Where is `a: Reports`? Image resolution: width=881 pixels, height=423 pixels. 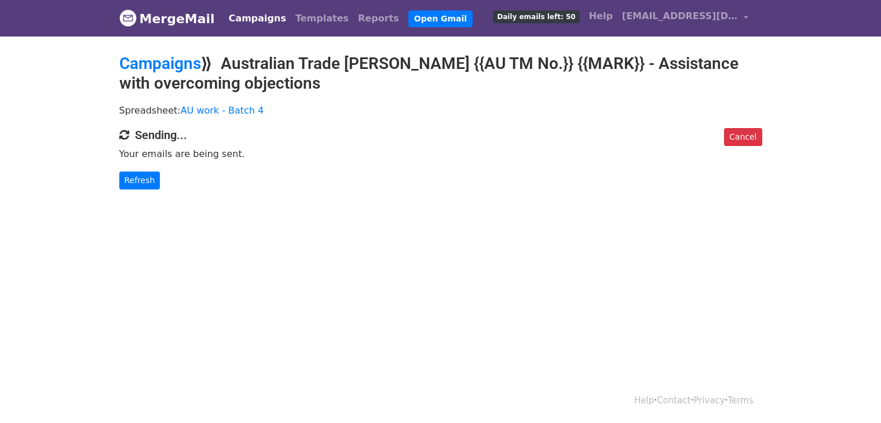 a: Reports is located at coordinates (378, 19).